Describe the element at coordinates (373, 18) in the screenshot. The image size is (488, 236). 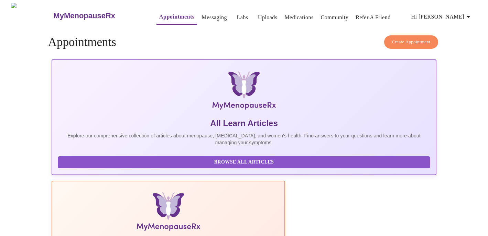
I see `a: Refer a Friend` at that location.